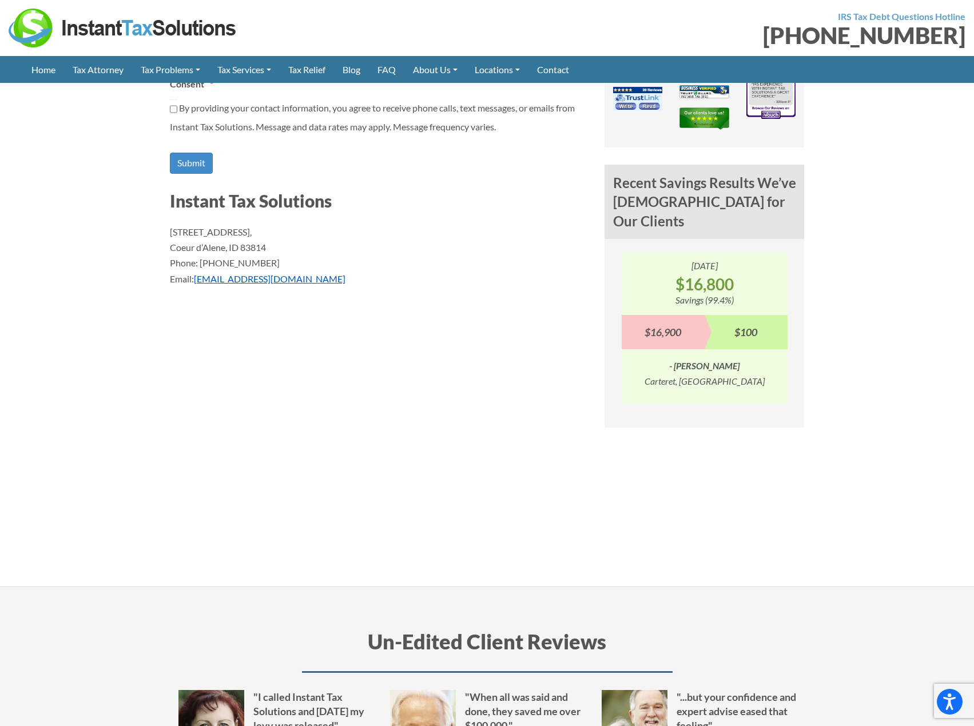  Describe the element at coordinates (435, 69) in the screenshot. I see `a: About Us` at that location.